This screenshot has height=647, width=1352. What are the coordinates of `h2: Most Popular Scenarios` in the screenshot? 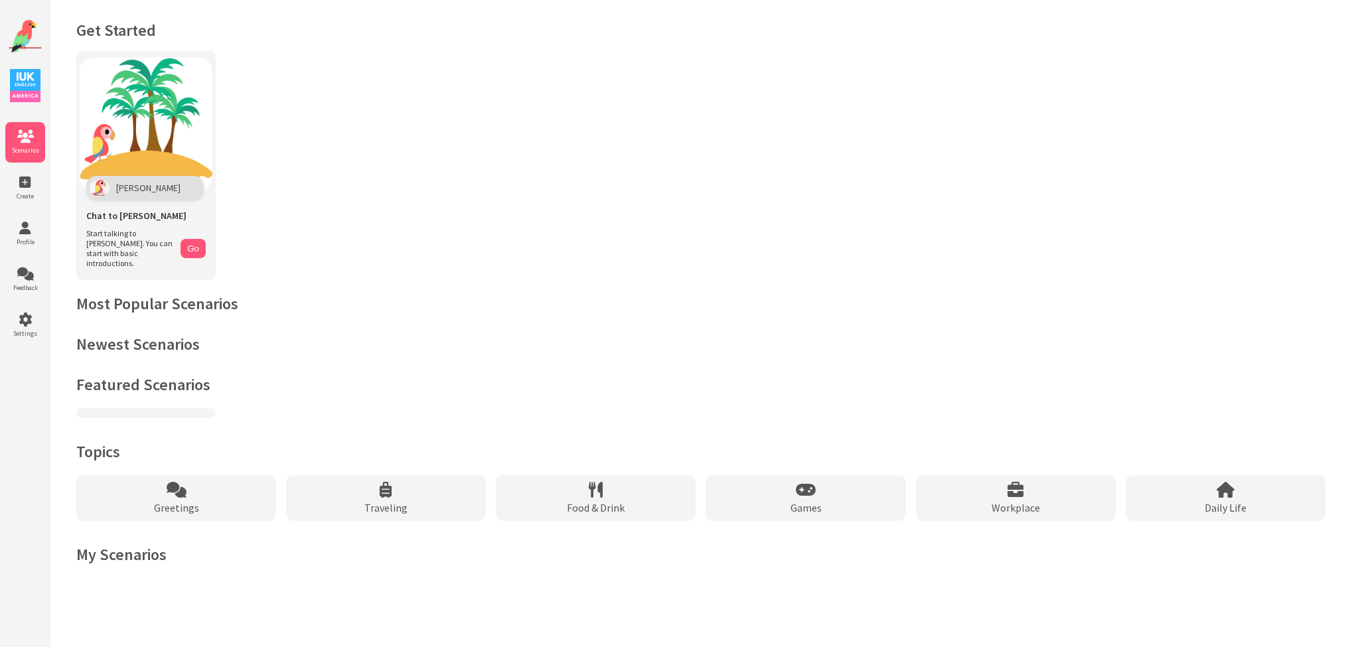 It's located at (701, 303).